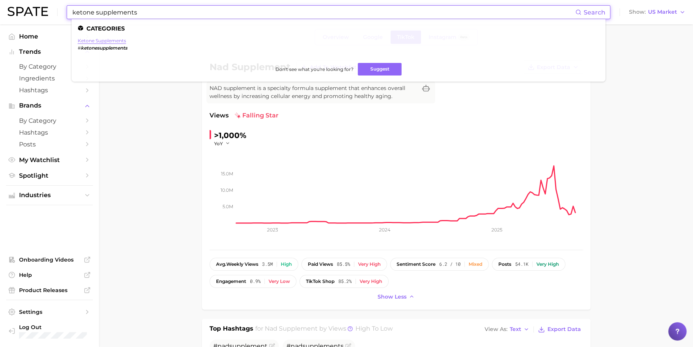 The width and height of the screenshot is (693, 347). I want to click on a: Settings, so click(50, 312).